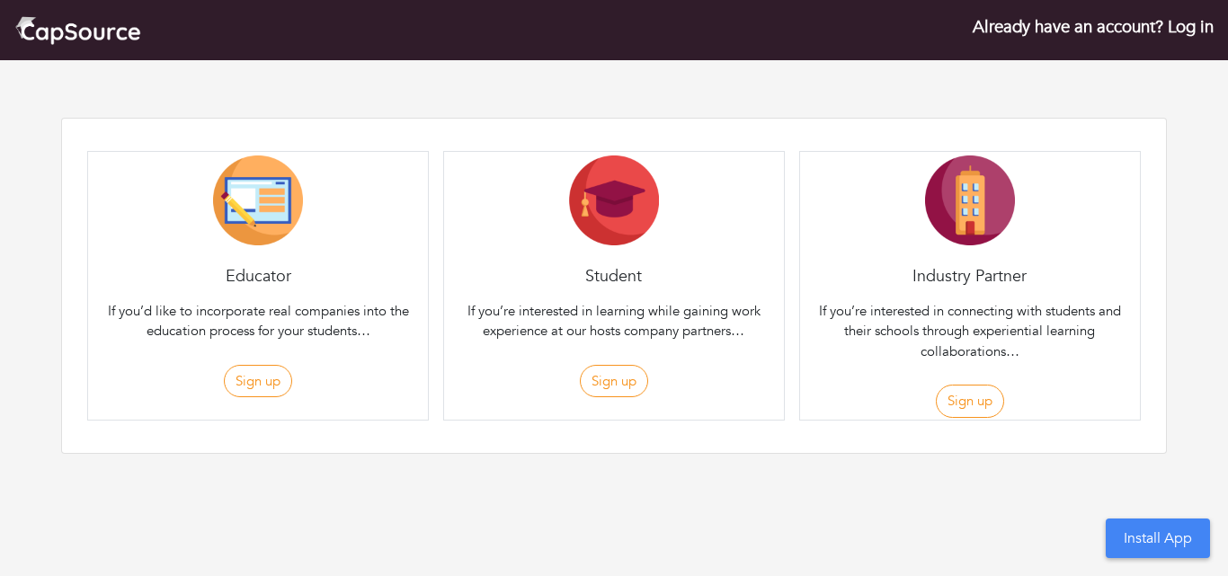  What do you see at coordinates (258, 200) in the screenshot?
I see `img: Educator-Icon-31d5a1e457ca3f5474c6b92ab10a5d5101c9f8fbafba7b88091835f1a8db102f.png` at bounding box center [258, 200].